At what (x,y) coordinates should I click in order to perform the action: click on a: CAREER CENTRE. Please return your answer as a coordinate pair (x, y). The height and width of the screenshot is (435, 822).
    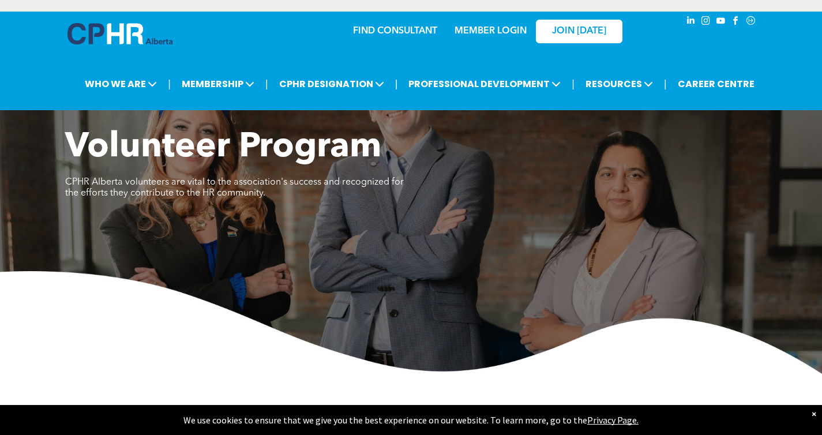
    Looking at the image, I should click on (716, 84).